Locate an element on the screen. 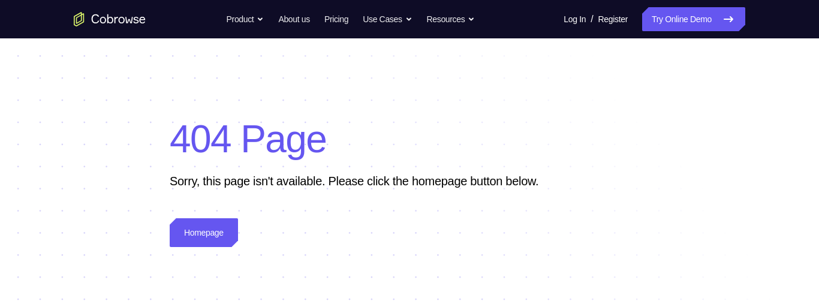  a: Homepage is located at coordinates (204, 233).